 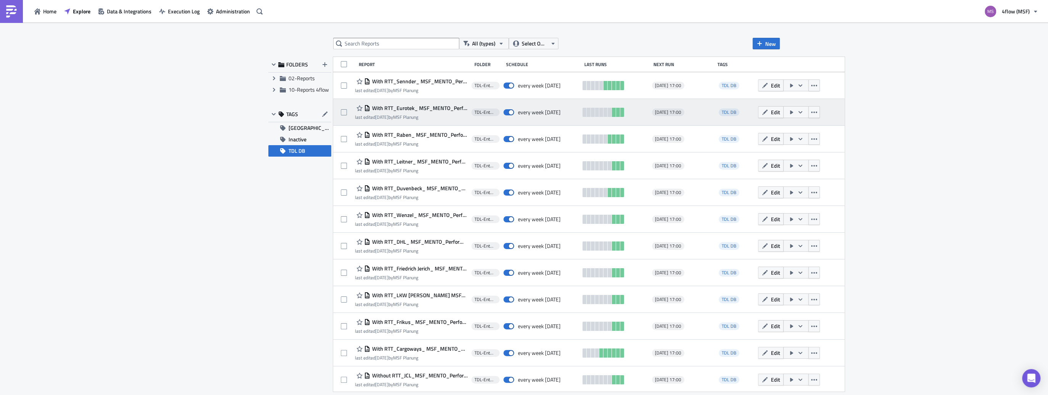 I want to click on button: Administration, so click(x=229, y=11).